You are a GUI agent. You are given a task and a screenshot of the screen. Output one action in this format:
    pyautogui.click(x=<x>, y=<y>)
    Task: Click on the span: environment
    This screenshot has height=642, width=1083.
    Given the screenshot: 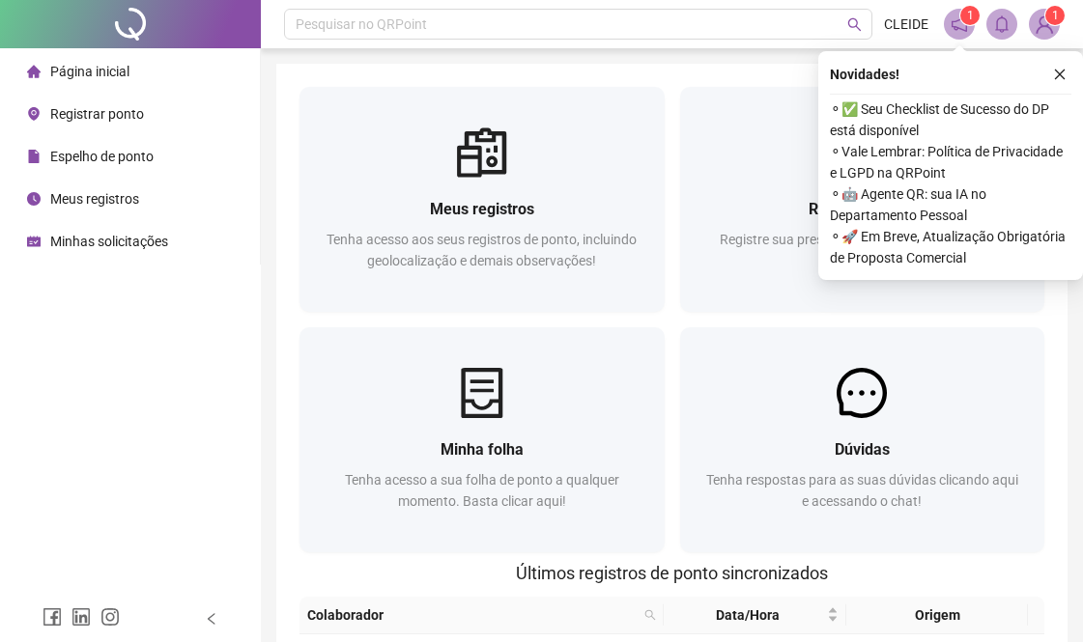 What is the action you would take?
    pyautogui.click(x=34, y=114)
    